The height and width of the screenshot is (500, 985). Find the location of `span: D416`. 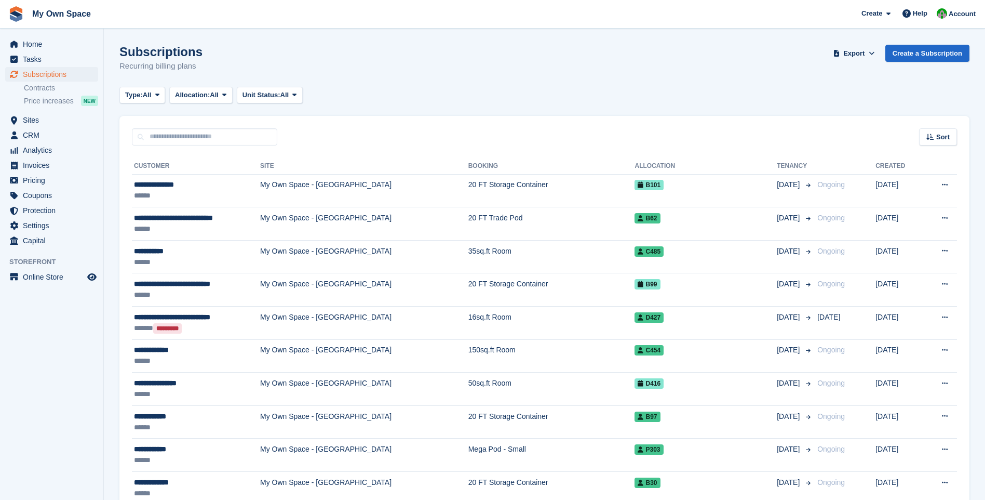

span: D416 is located at coordinates (649, 383).